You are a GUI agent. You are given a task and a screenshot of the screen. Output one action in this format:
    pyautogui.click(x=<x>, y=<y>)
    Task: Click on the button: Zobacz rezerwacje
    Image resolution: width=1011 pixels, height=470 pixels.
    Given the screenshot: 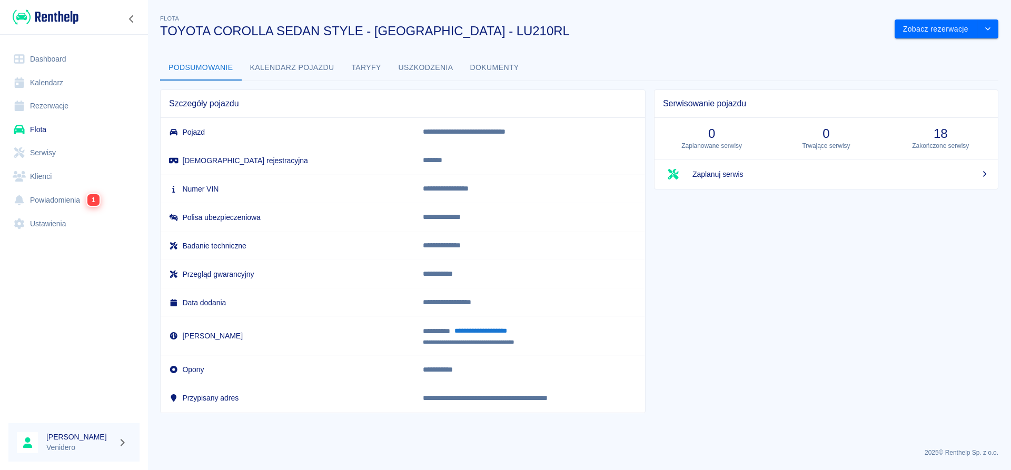 What is the action you would take?
    pyautogui.click(x=936, y=29)
    